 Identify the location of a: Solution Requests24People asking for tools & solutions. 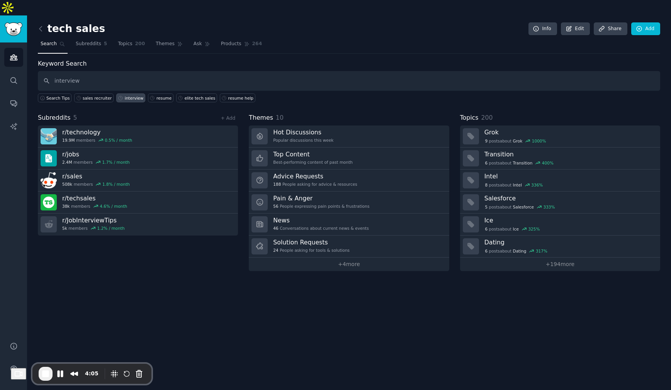
(349, 246).